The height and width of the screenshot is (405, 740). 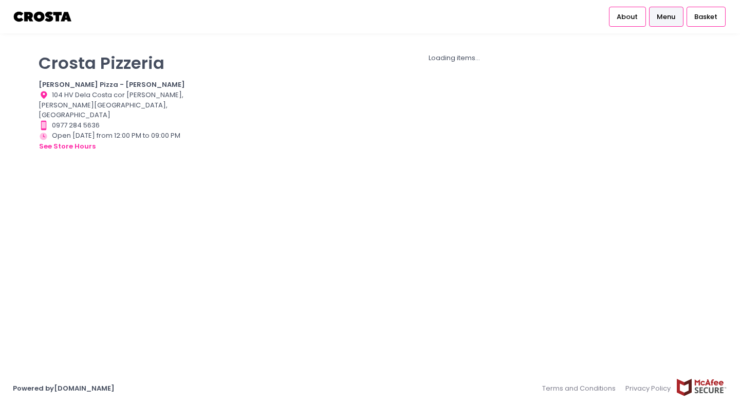 What do you see at coordinates (43, 16) in the screenshot?
I see `img: logo` at bounding box center [43, 16].